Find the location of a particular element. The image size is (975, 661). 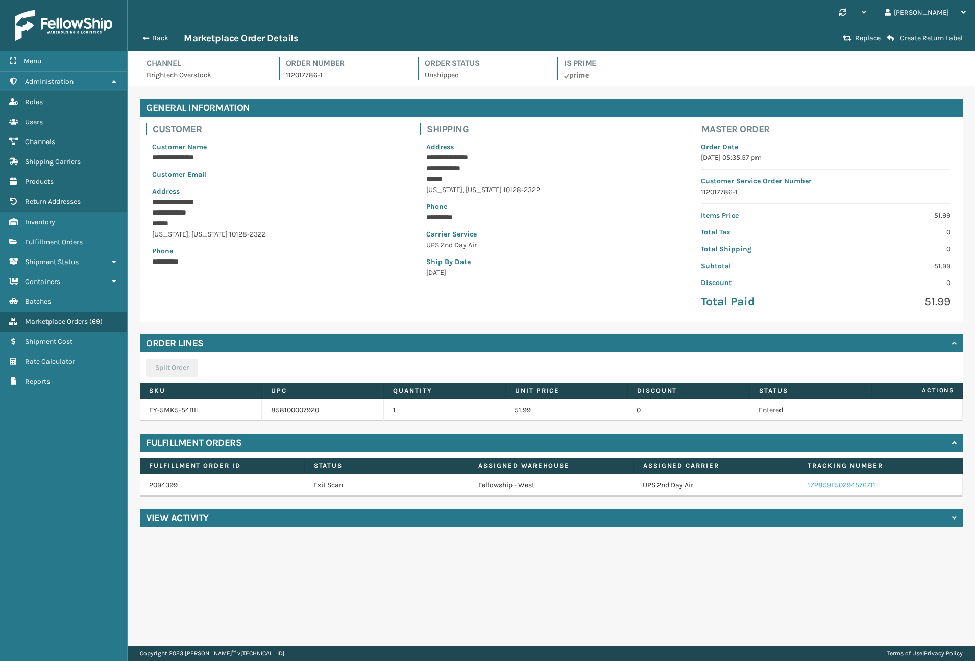

span: Batches is located at coordinates (38, 301).